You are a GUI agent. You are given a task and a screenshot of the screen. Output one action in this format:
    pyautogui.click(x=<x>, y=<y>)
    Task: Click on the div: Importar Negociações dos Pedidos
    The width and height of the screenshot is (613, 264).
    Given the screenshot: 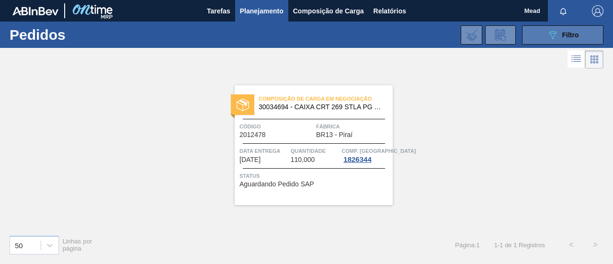 What is the action you would take?
    pyautogui.click(x=471, y=35)
    